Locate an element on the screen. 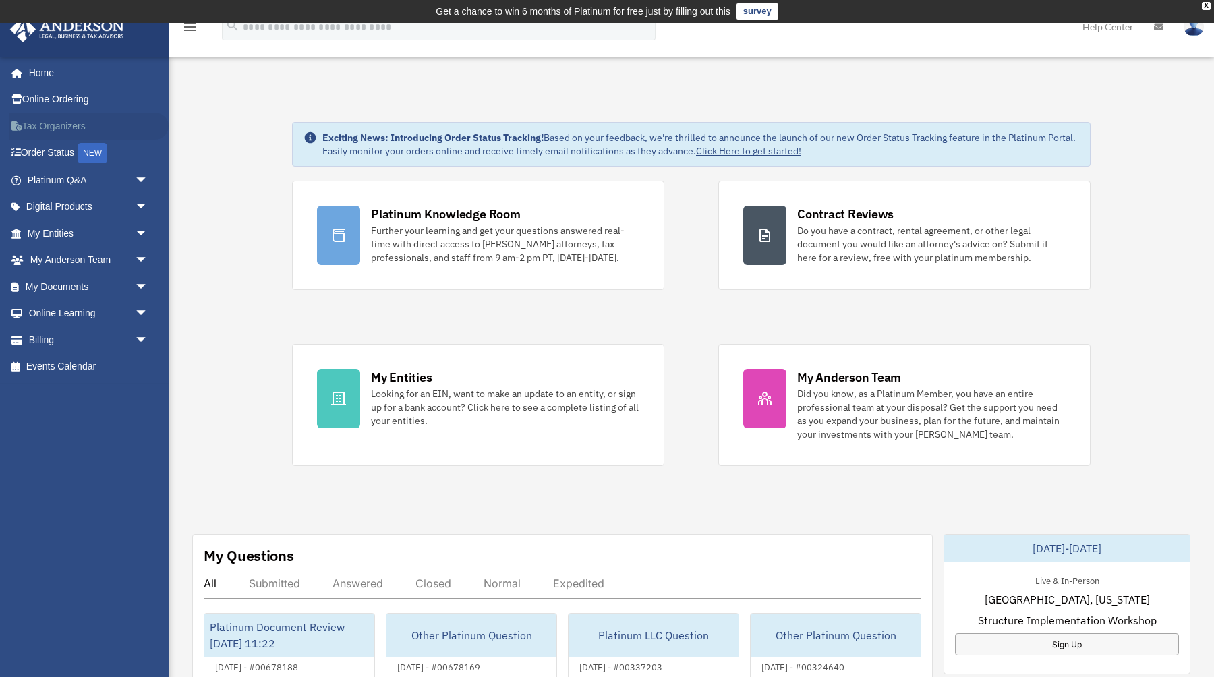  a: My Entities Looking for an EIN, want to make an update to an entity, or sign up for a bank accoun... is located at coordinates (478, 405).